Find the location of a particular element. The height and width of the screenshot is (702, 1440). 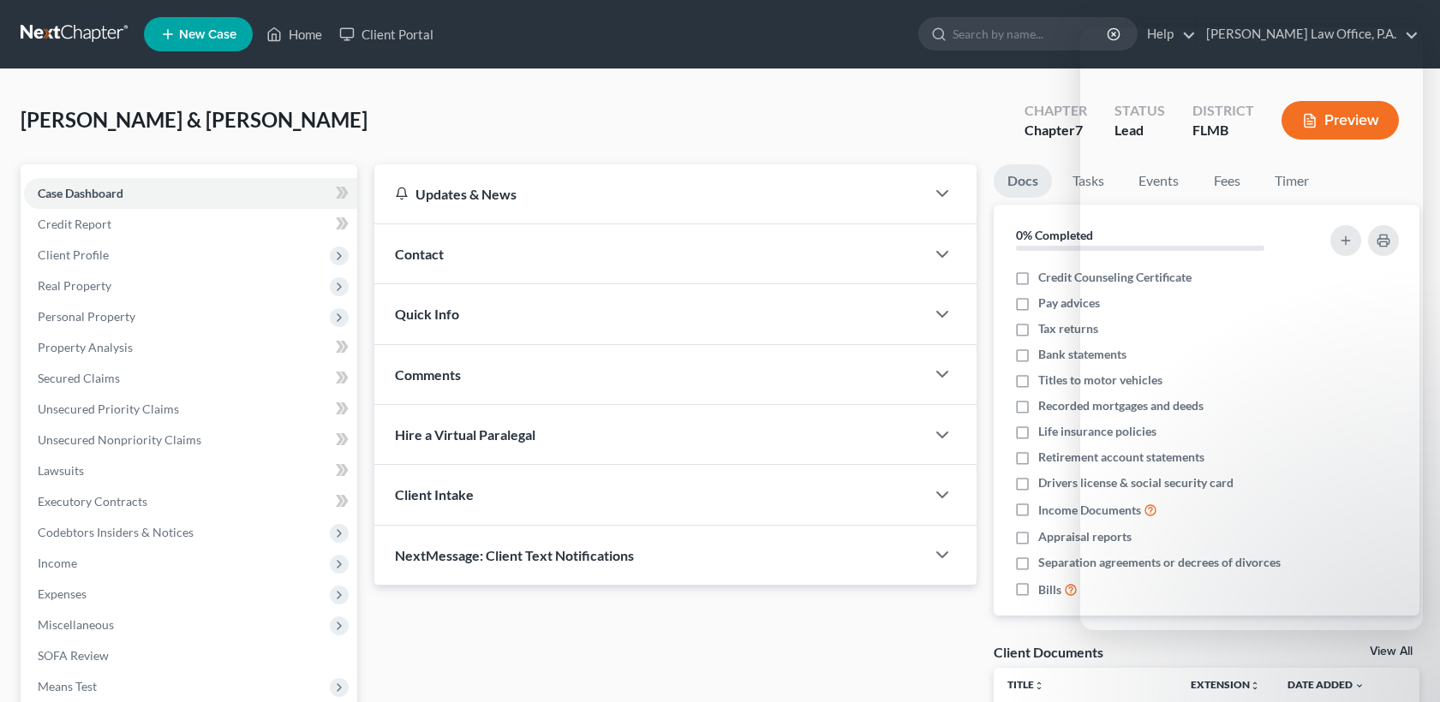

span: Hire a Virtual Paralegal is located at coordinates (465, 434).